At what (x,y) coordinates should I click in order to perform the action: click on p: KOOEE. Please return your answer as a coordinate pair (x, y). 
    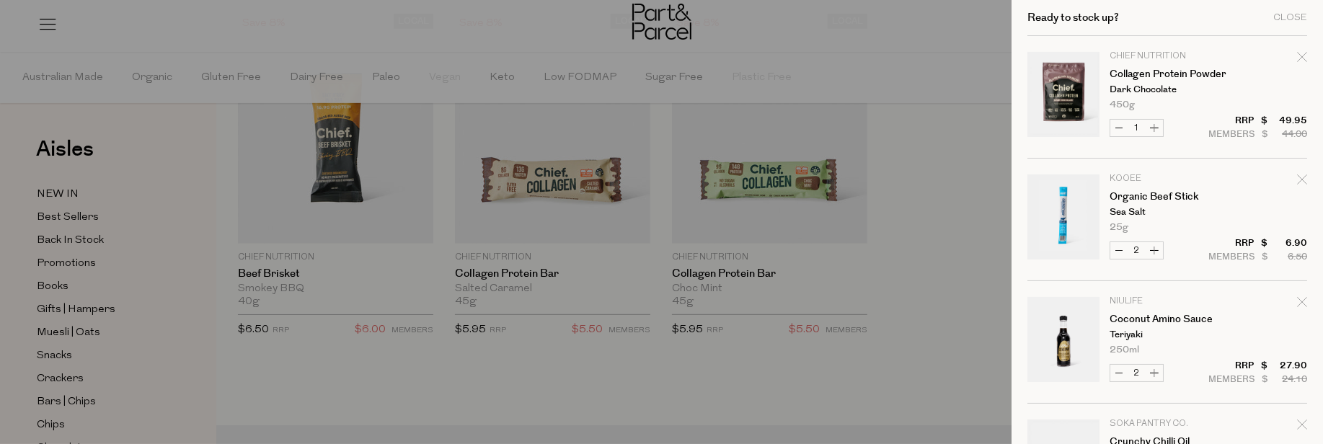
    Looking at the image, I should click on (1165, 179).